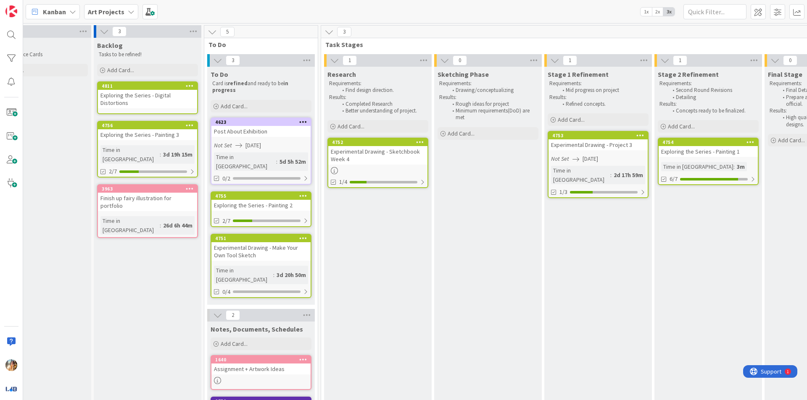  I want to click on span: Kanban, so click(54, 12).